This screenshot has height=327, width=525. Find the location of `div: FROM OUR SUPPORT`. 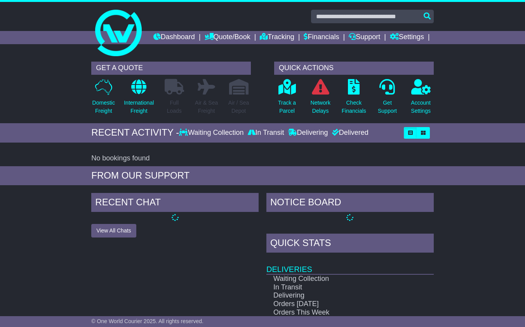

div: FROM OUR SUPPORT is located at coordinates (262, 176).